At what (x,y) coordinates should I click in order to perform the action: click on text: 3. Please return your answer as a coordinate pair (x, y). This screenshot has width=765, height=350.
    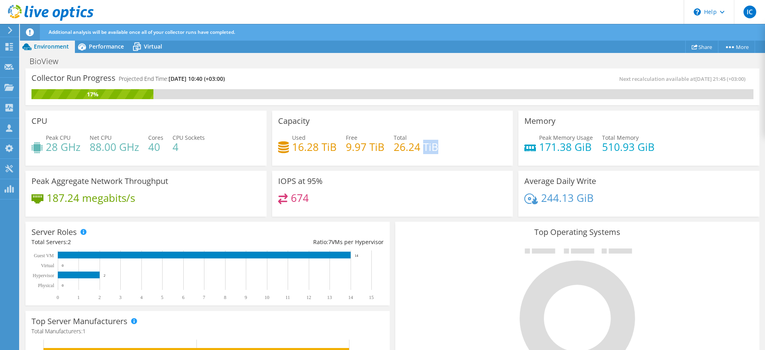
    Looking at the image, I should click on (120, 298).